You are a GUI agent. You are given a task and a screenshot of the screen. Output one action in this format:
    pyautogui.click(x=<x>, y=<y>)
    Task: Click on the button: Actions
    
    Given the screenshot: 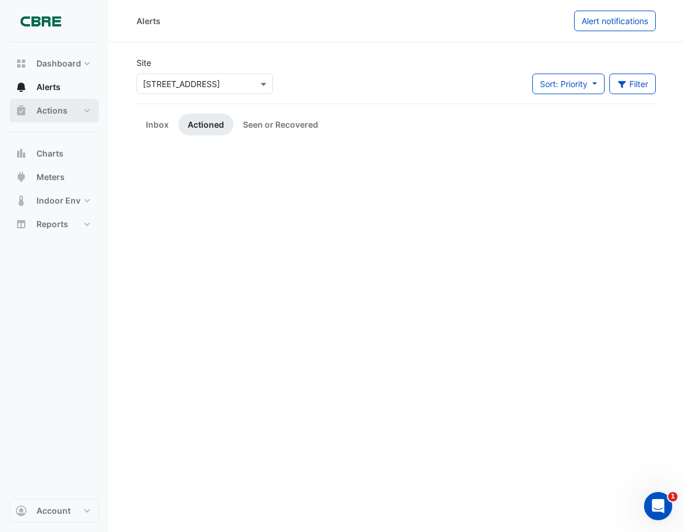 What is the action you would take?
    pyautogui.click(x=54, y=111)
    